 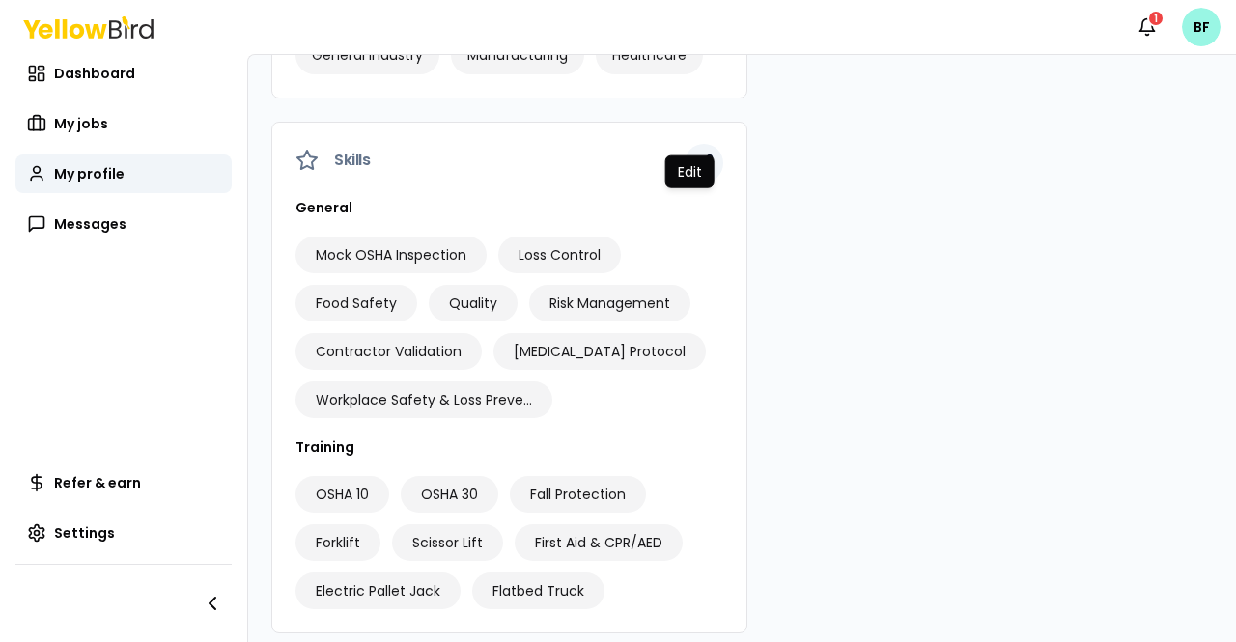 I want to click on div: Risk Management, so click(x=609, y=303).